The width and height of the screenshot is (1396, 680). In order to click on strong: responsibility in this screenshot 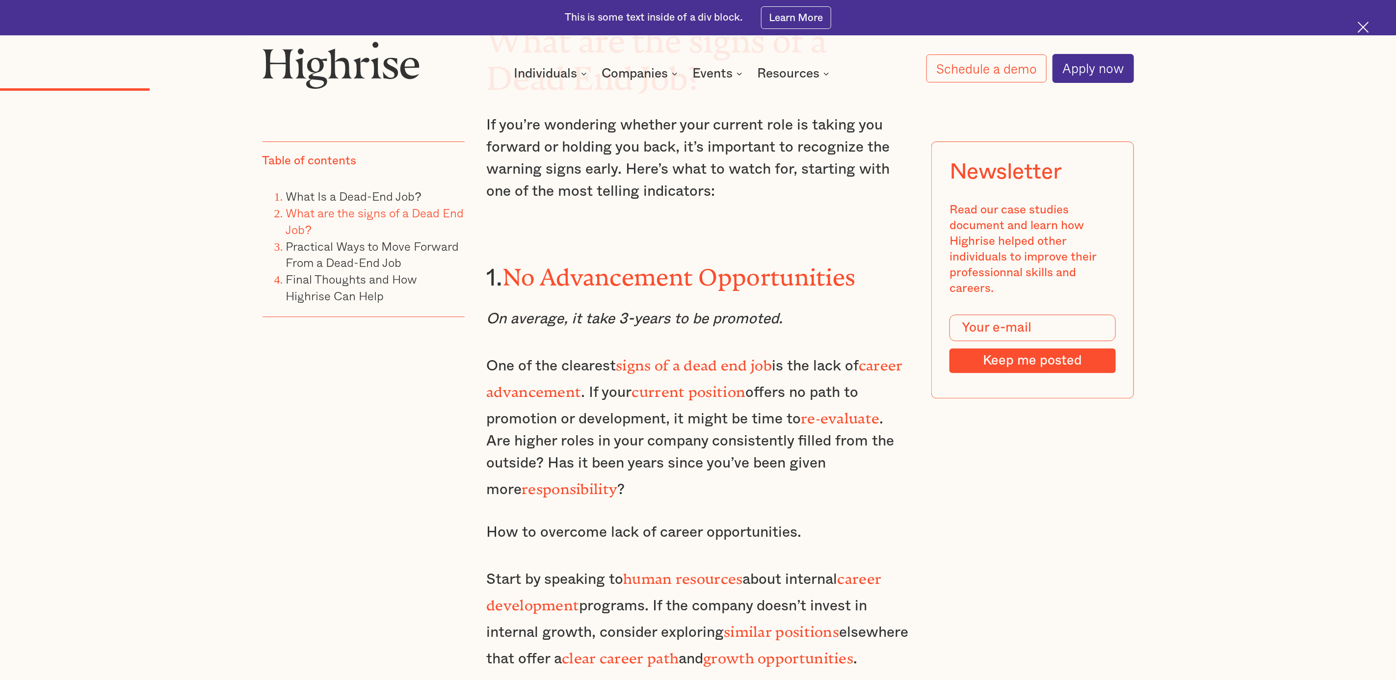, I will do `click(569, 485)`.